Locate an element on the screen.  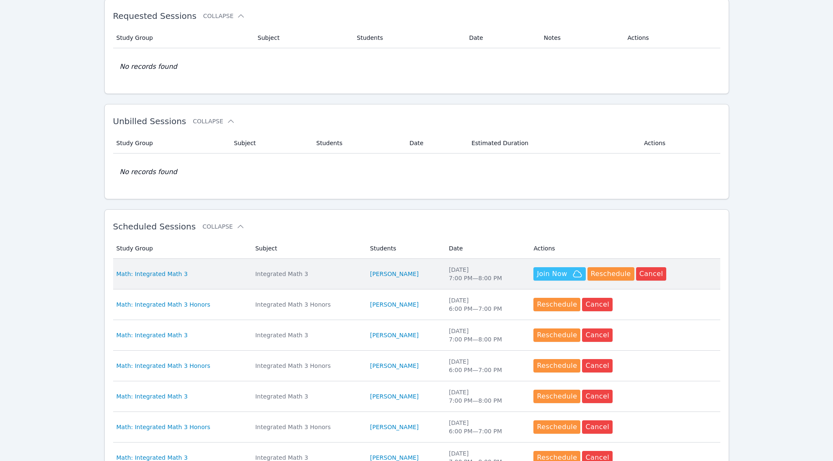
span: Requested Sessions is located at coordinates (155, 16).